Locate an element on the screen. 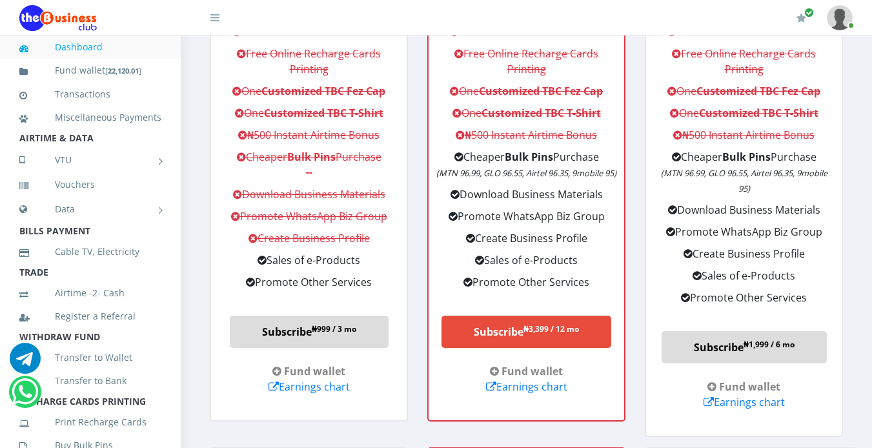  a: Transfer to Bank is located at coordinates (90, 381).